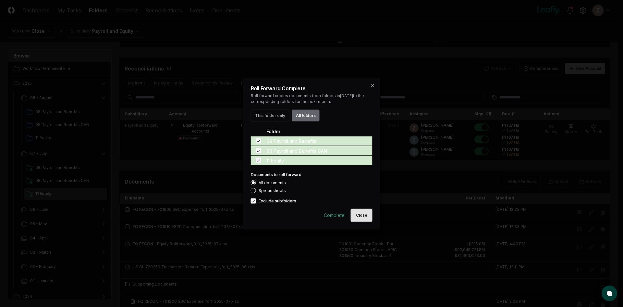 The height and width of the screenshot is (307, 623). What do you see at coordinates (270, 115) in the screenshot?
I see `button: This folder only` at bounding box center [270, 115].